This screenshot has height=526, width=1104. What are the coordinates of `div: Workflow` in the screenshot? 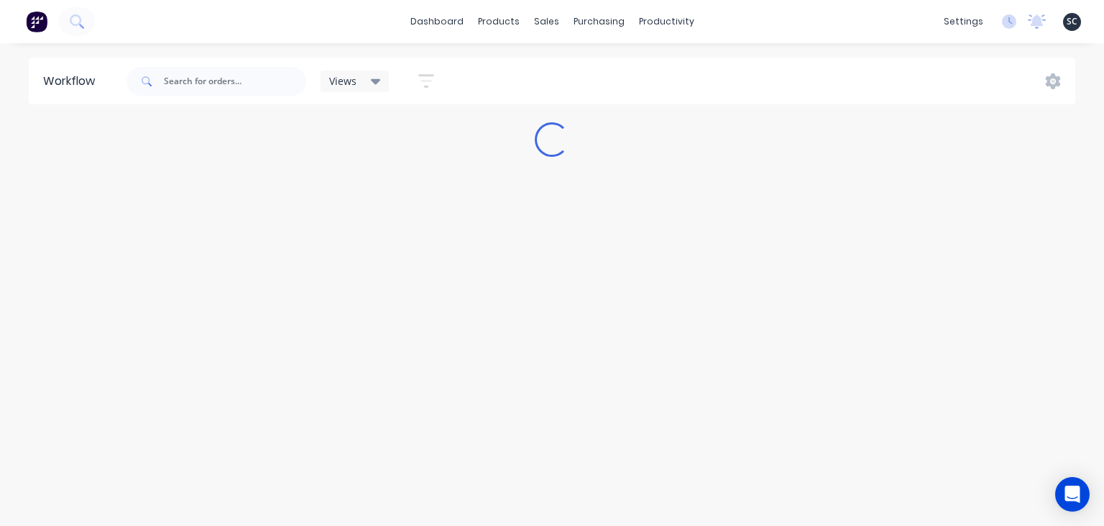 It's located at (73, 81).